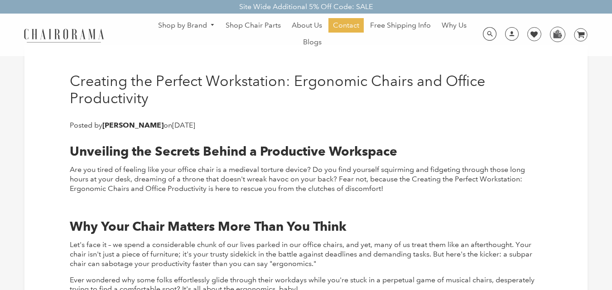  I want to click on span: Contact, so click(346, 25).